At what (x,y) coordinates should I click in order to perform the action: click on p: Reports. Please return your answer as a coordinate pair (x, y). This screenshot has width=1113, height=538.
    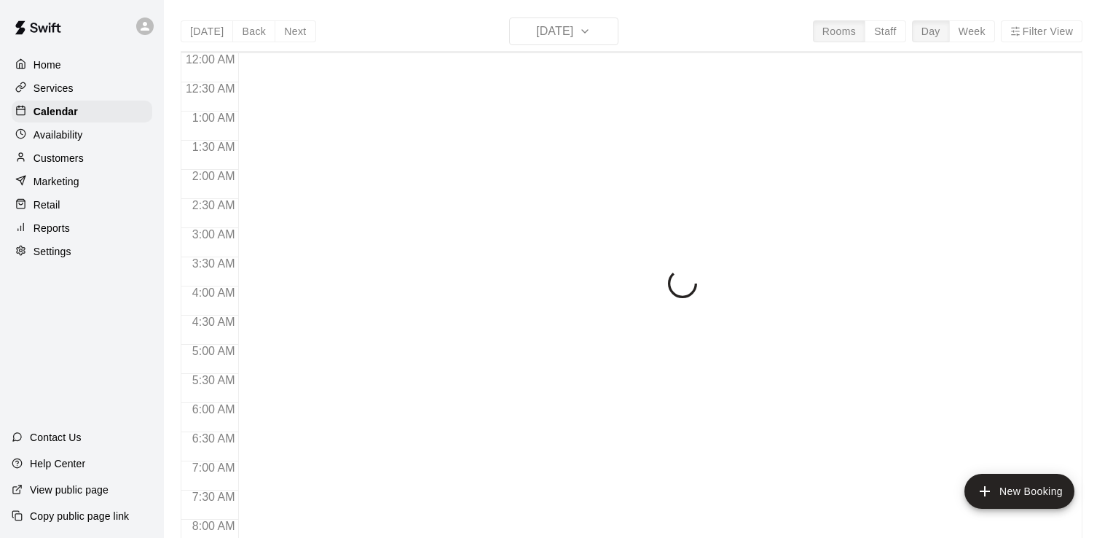
    Looking at the image, I should click on (52, 228).